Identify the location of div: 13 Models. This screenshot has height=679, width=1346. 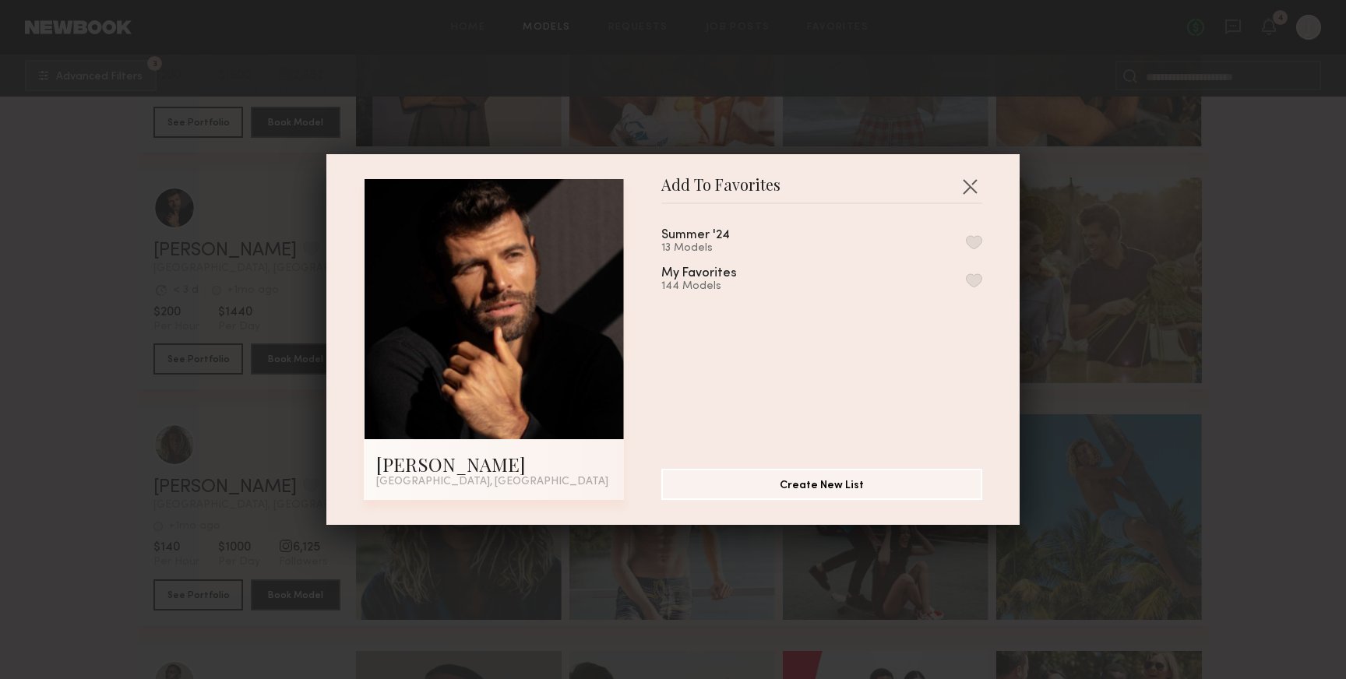
(714, 249).